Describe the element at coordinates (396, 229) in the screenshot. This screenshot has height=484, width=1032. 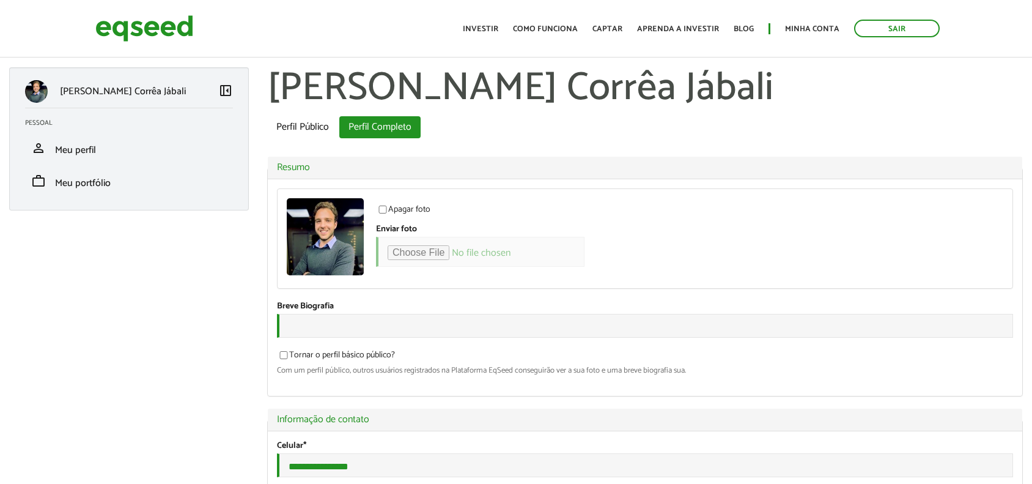
I see `label: Enviar foto` at that location.